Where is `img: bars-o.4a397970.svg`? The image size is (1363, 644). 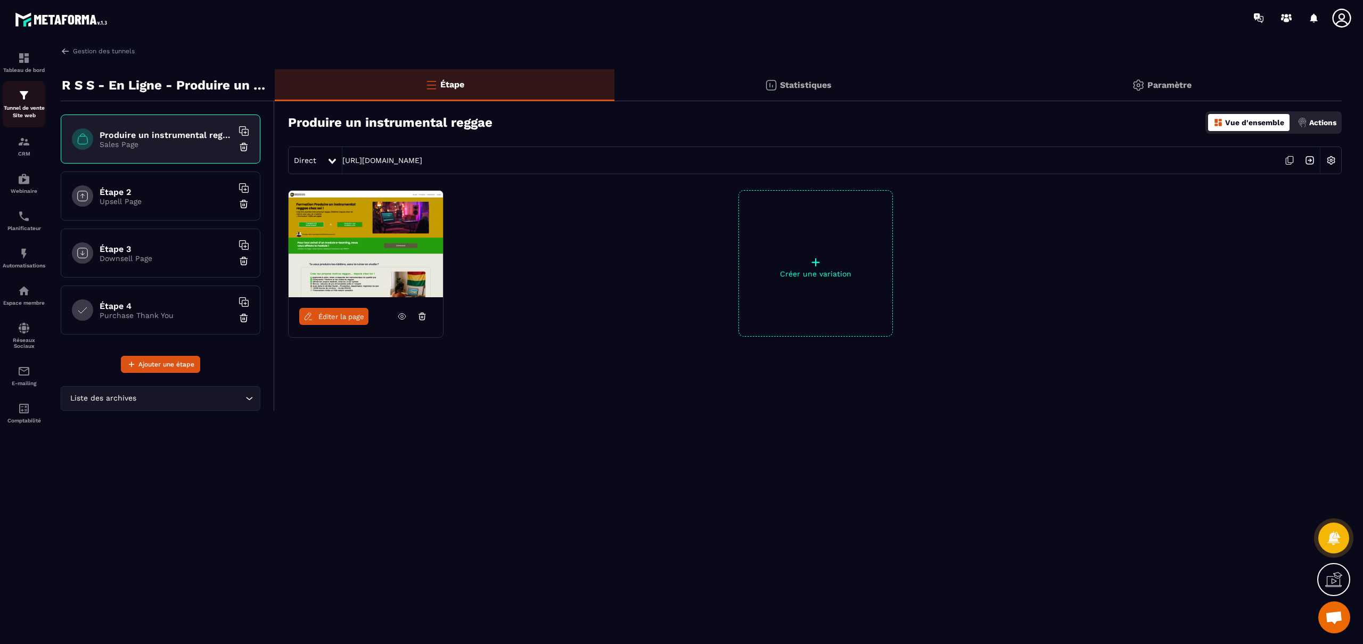
img: bars-o.4a397970.svg is located at coordinates (431, 85).